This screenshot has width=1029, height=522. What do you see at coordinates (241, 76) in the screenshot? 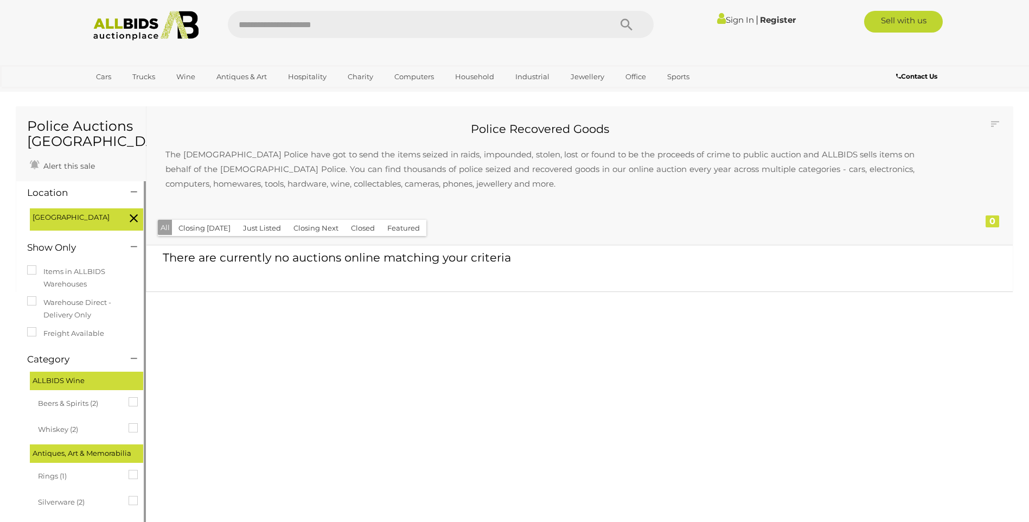
I see `a: Antiques & Art` at bounding box center [241, 76].